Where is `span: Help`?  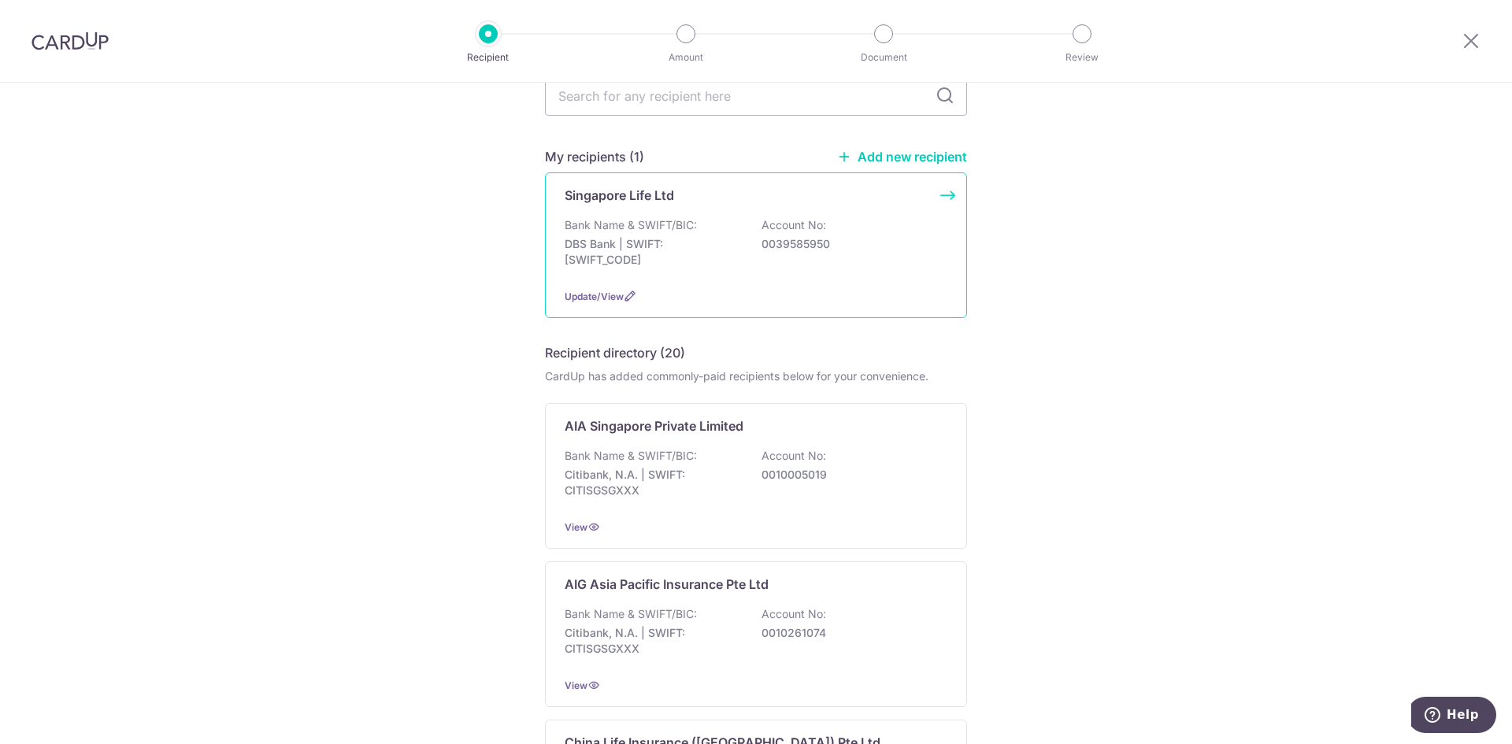
span: Help is located at coordinates (51, 18).